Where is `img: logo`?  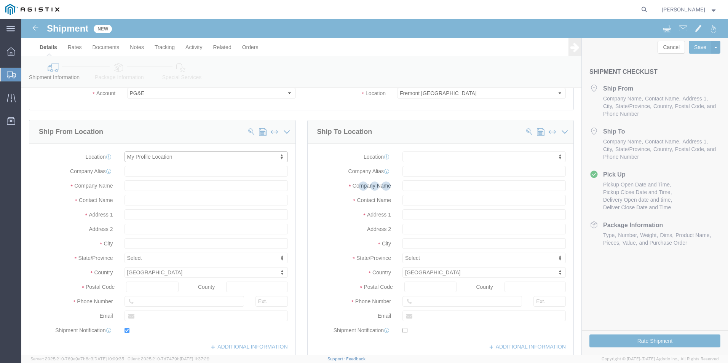 img: logo is located at coordinates (32, 10).